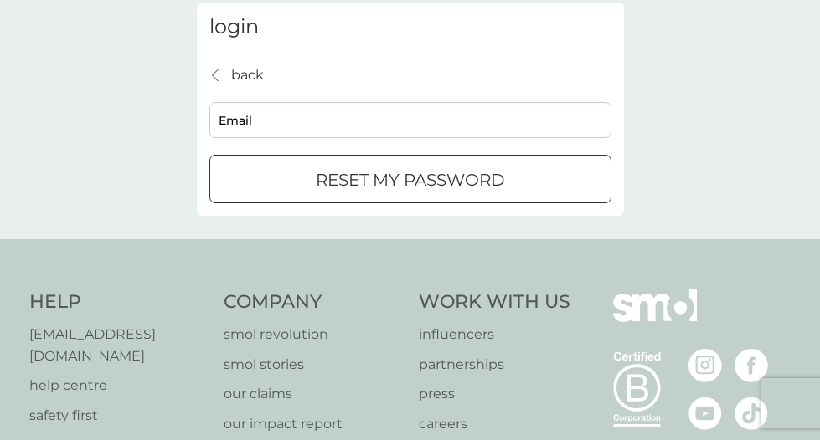  Describe the element at coordinates (118, 386) in the screenshot. I see `a: help centre` at that location.